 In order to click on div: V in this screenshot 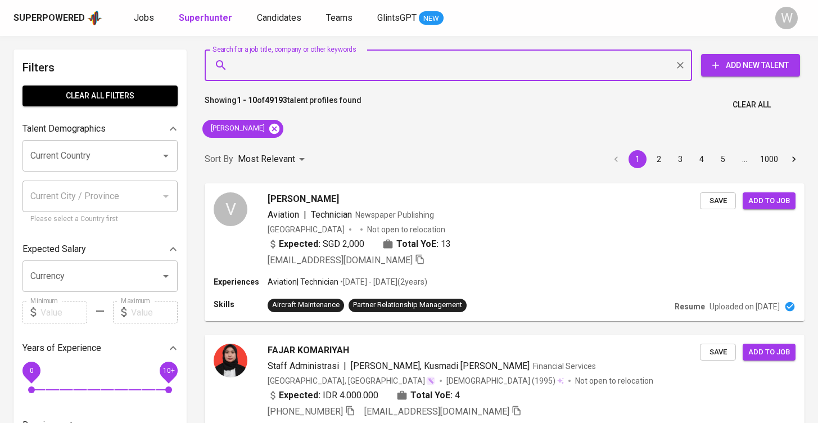, I will do `click(230, 209)`.